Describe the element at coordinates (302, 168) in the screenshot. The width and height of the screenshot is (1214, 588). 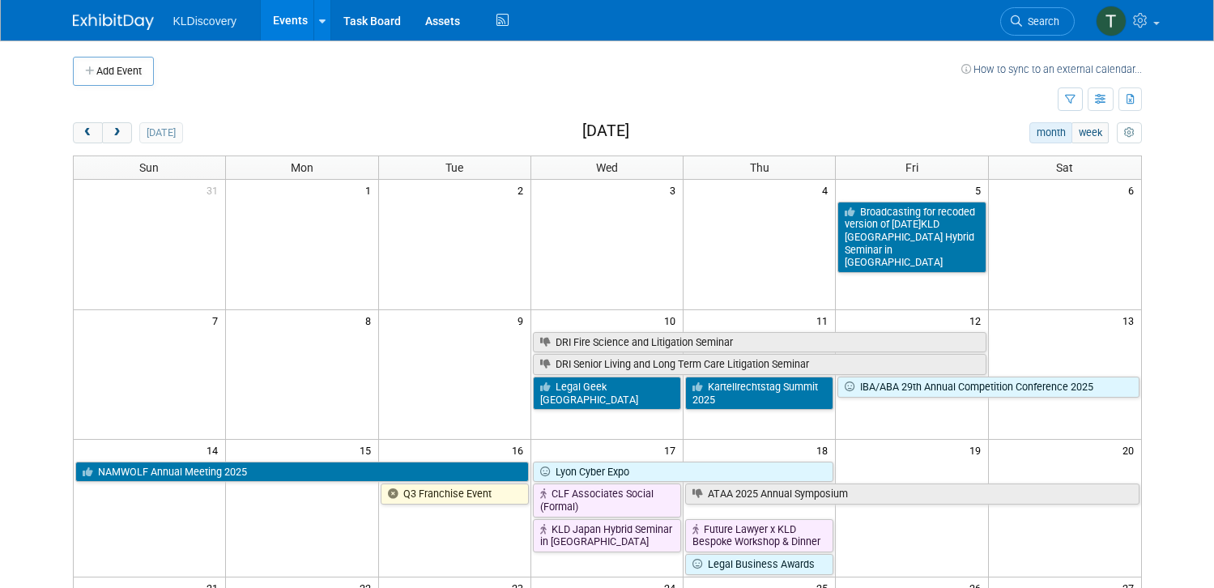
I see `span: Mon` at that location.